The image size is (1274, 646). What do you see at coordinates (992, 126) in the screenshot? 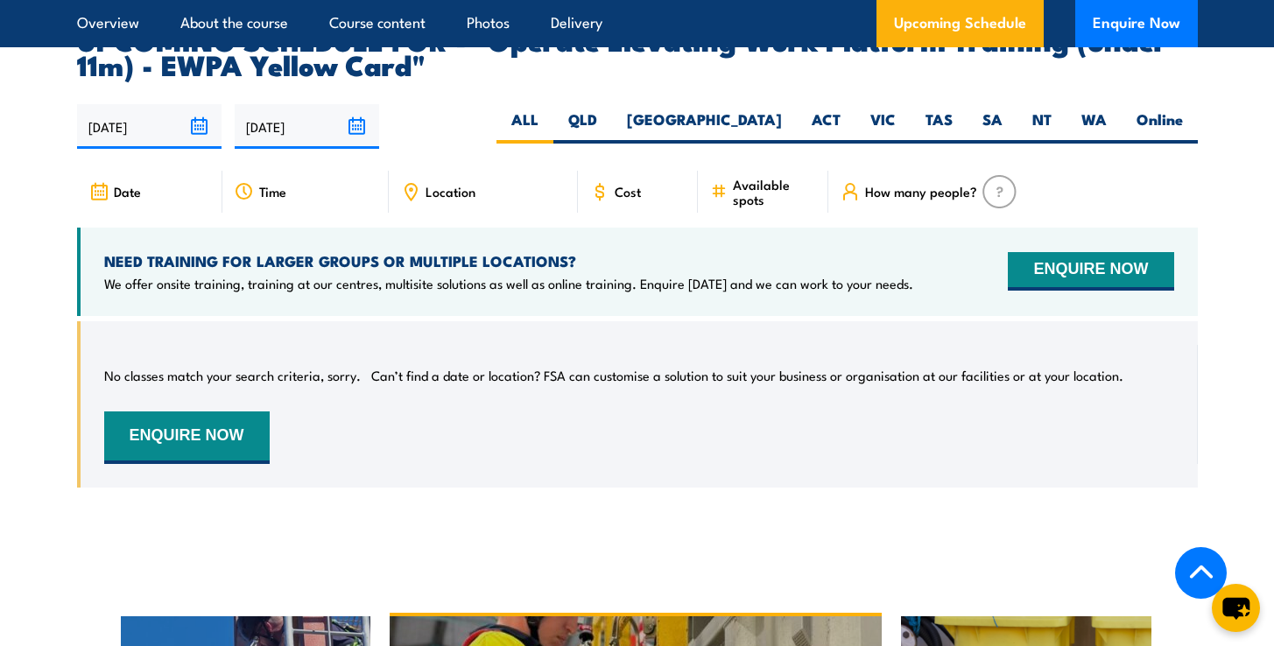
I see `label: SA` at bounding box center [992, 126].